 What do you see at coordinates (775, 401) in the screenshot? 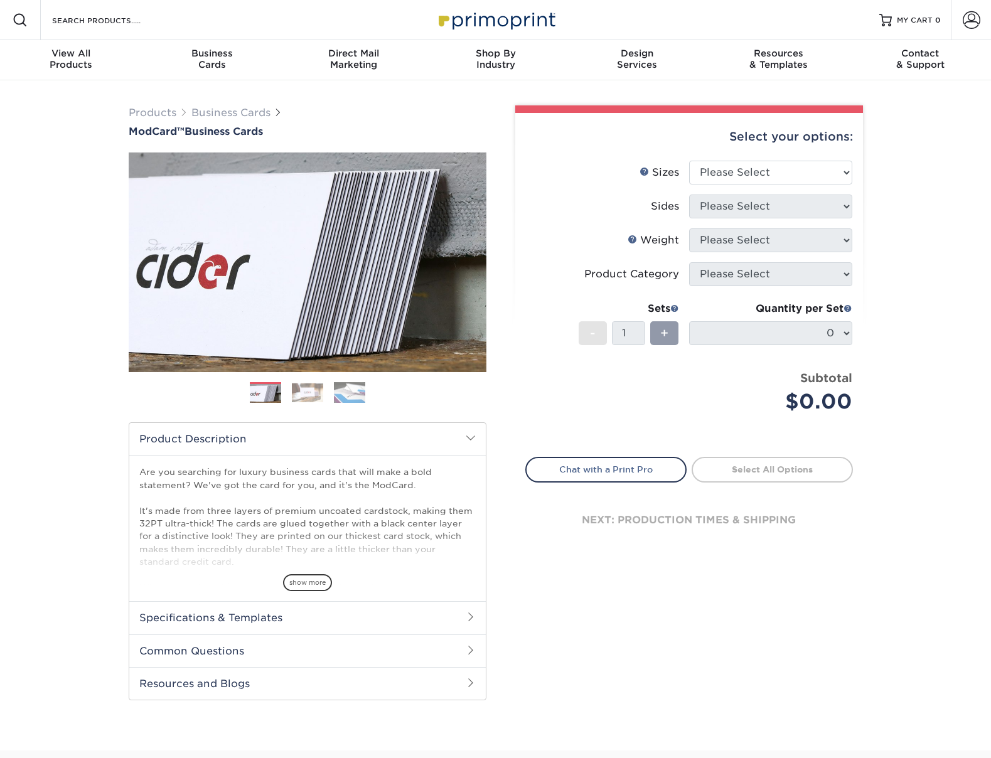
I see `div: $0.00` at bounding box center [775, 401].